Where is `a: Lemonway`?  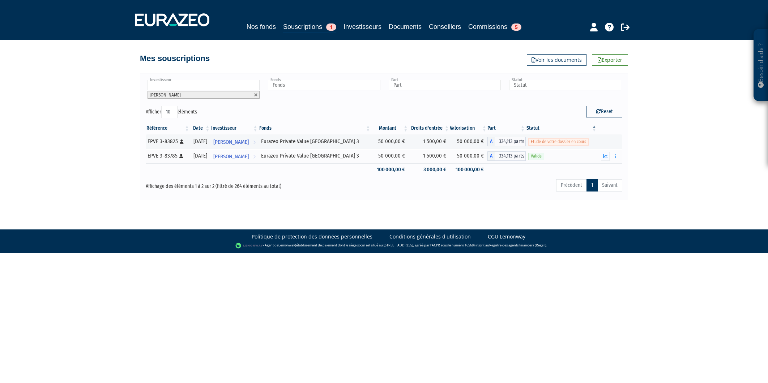
a: Lemonway is located at coordinates (287, 245).